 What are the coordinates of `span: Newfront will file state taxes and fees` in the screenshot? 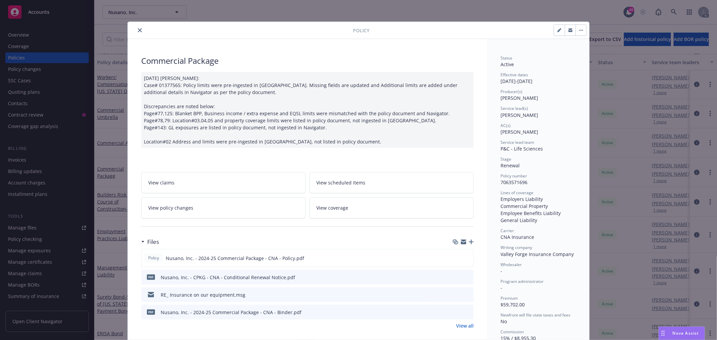 It's located at (536, 315).